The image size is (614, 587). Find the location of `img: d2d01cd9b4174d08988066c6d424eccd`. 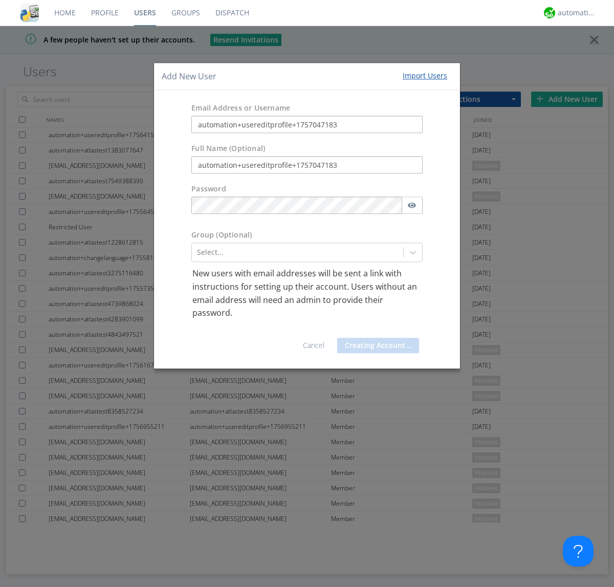

img: d2d01cd9b4174d08988066c6d424eccd is located at coordinates (549, 13).